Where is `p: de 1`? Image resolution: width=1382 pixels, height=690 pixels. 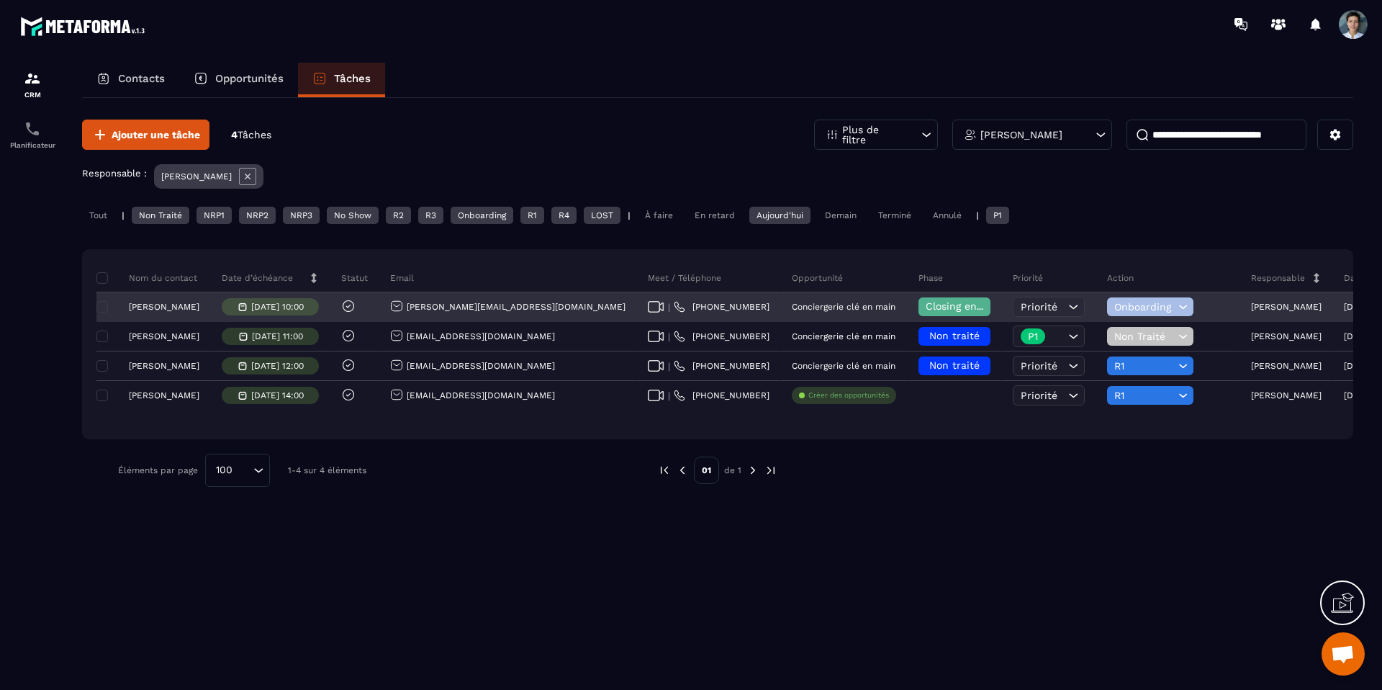 p: de 1 is located at coordinates (733, 470).